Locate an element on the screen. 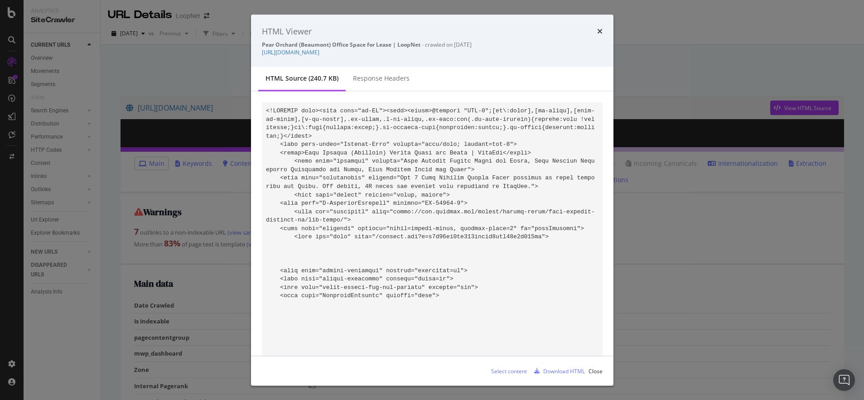  div: Close is located at coordinates (595, 371).